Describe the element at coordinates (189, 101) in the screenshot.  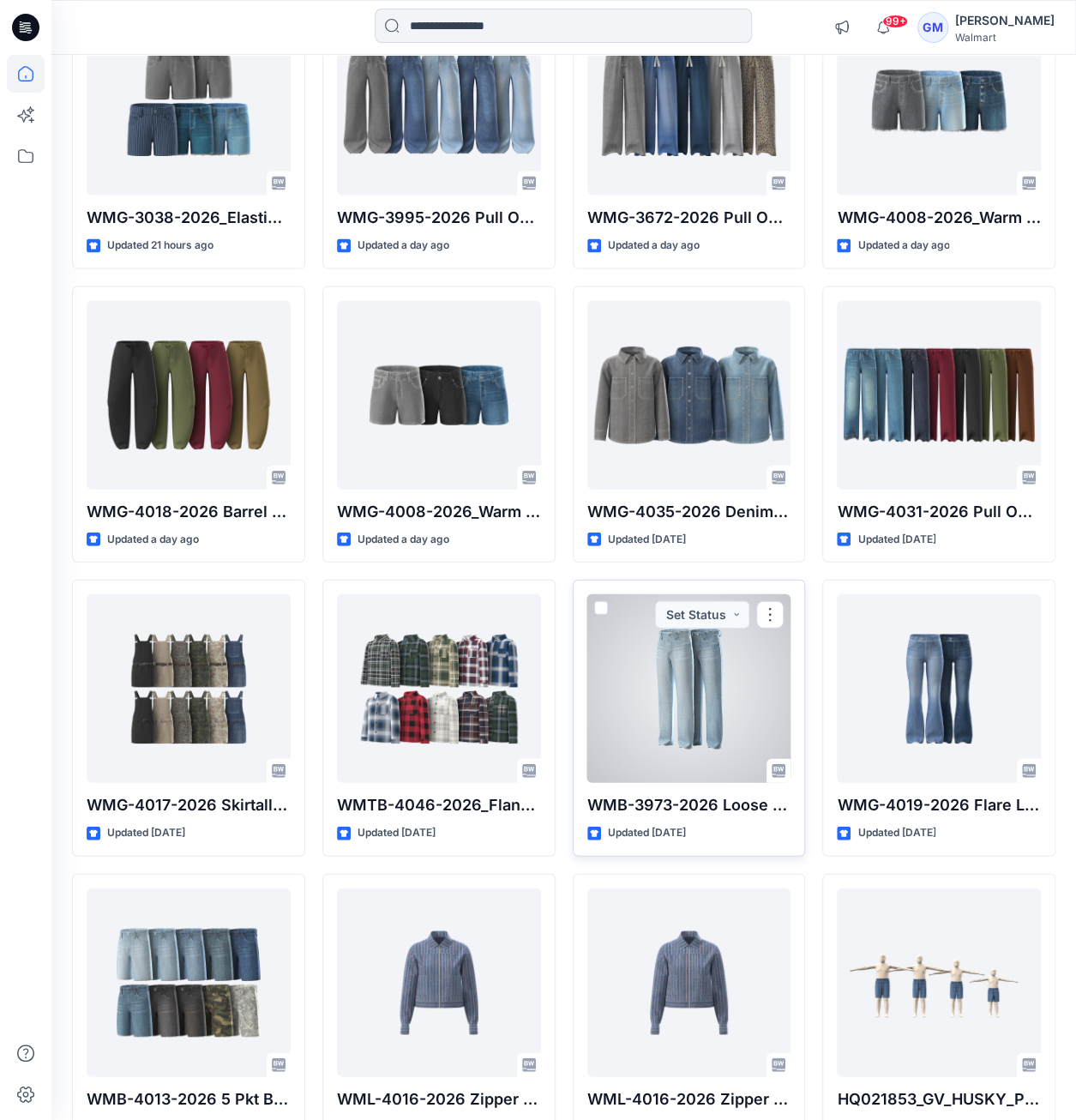
I see `a: WMG-3038-2026_Elastic Back 5pkt Denim Shorts 3 Inseam` at that location.